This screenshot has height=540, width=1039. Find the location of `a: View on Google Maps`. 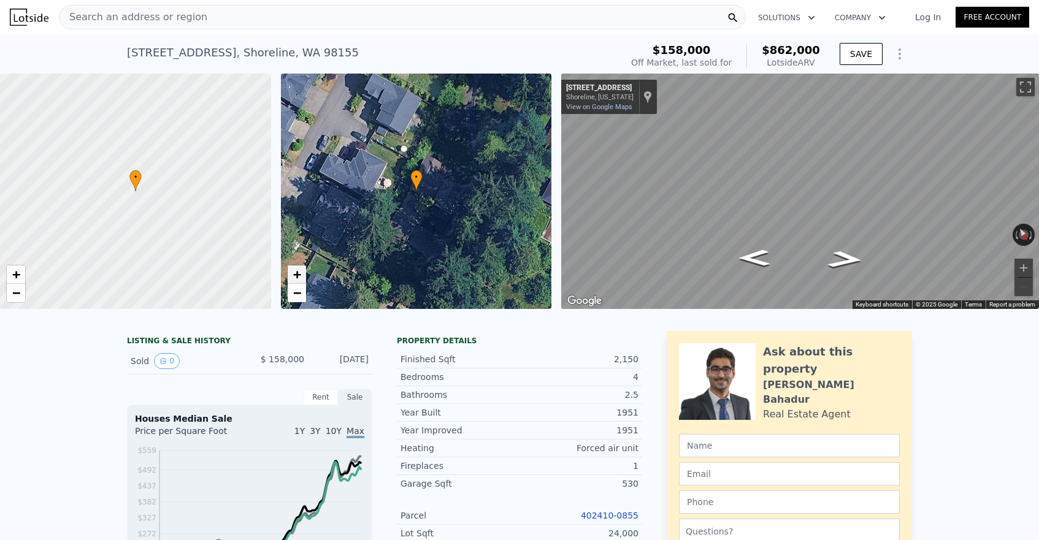

a: View on Google Maps is located at coordinates (599, 107).